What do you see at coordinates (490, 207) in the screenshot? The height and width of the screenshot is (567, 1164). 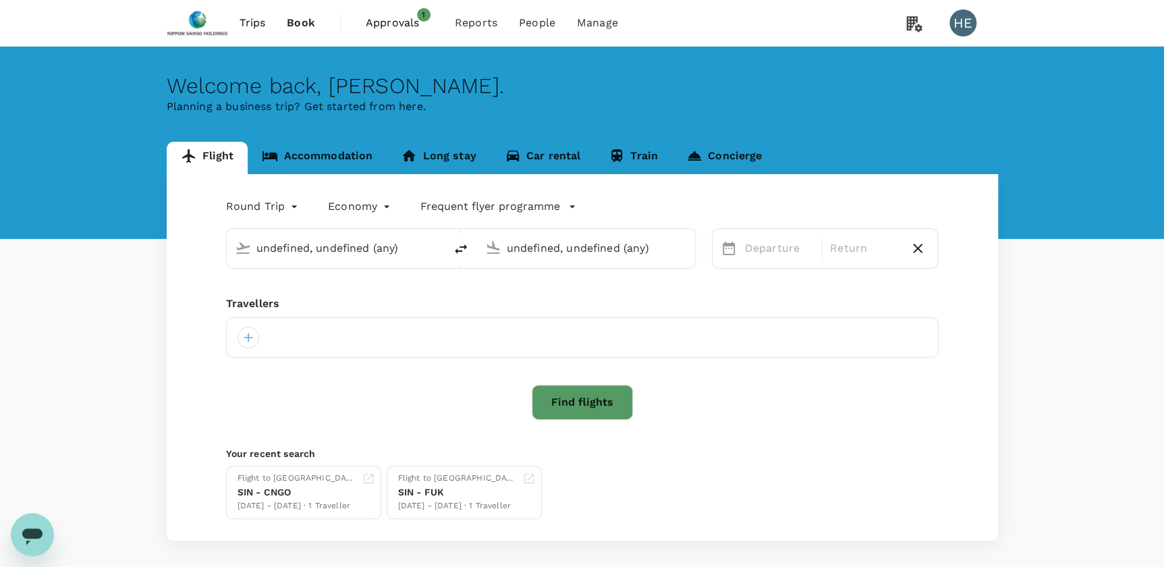 I see `p: Frequent flyer programme` at bounding box center [490, 207].